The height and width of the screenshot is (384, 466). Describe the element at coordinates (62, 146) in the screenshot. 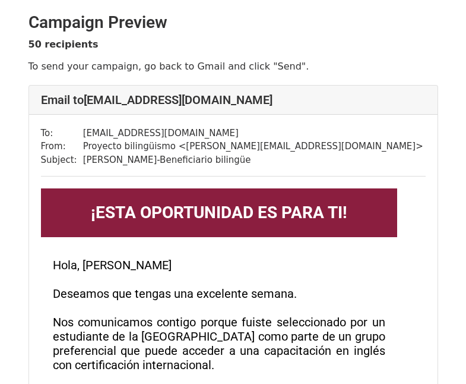

I see `td: From:` at that location.